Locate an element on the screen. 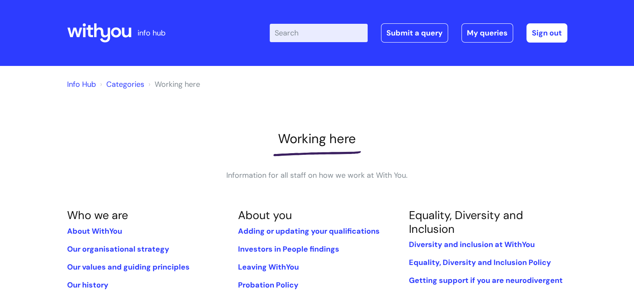 This screenshot has width=634, height=290. a: Submit a query is located at coordinates (414, 33).